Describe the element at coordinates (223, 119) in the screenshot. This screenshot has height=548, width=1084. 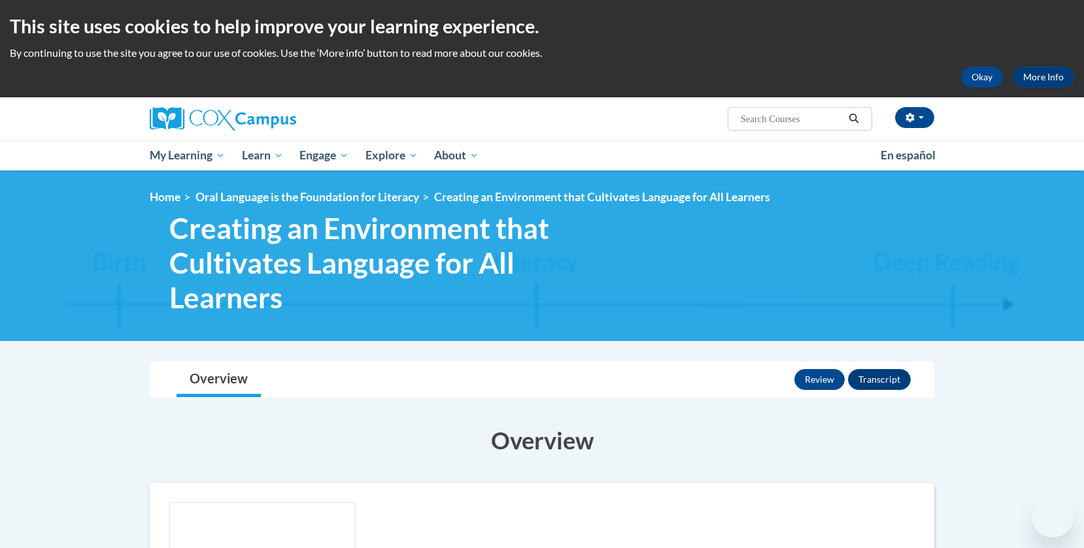
I see `img: Cox Campus` at that location.